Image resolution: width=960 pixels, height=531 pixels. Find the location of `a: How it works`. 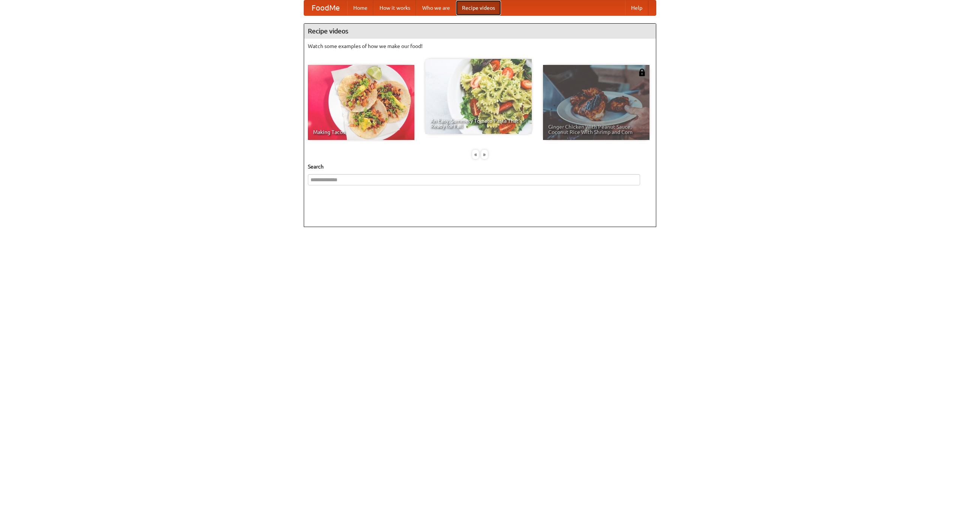

a: How it works is located at coordinates (395, 8).